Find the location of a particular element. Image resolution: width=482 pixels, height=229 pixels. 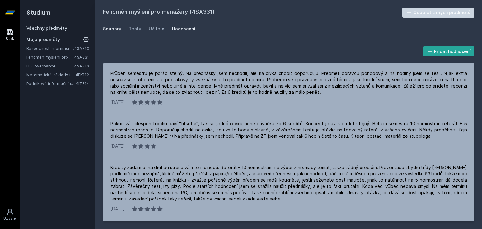

div: Kredity zadarmo, na druhou stranu vám to nic nedá. Referát - 10 normostran, na výběr z hromady té... is located at coordinates (289, 183).